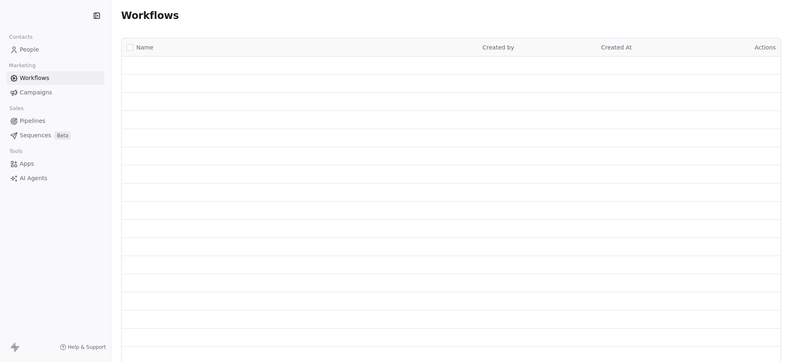  I want to click on span: Created At, so click(617, 47).